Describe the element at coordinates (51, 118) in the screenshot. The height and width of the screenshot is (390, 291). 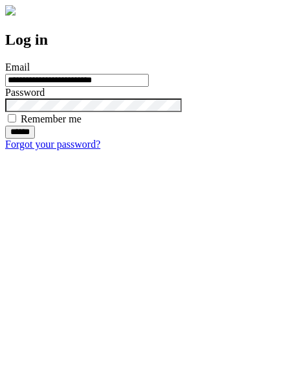
I see `label: Remember me` at that location.